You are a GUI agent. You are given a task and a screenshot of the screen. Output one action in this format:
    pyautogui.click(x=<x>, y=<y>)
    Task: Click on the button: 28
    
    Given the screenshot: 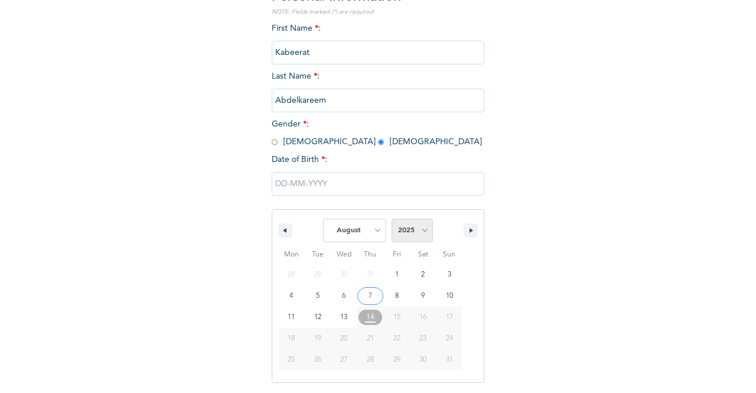 What is the action you would take?
    pyautogui.click(x=370, y=360)
    